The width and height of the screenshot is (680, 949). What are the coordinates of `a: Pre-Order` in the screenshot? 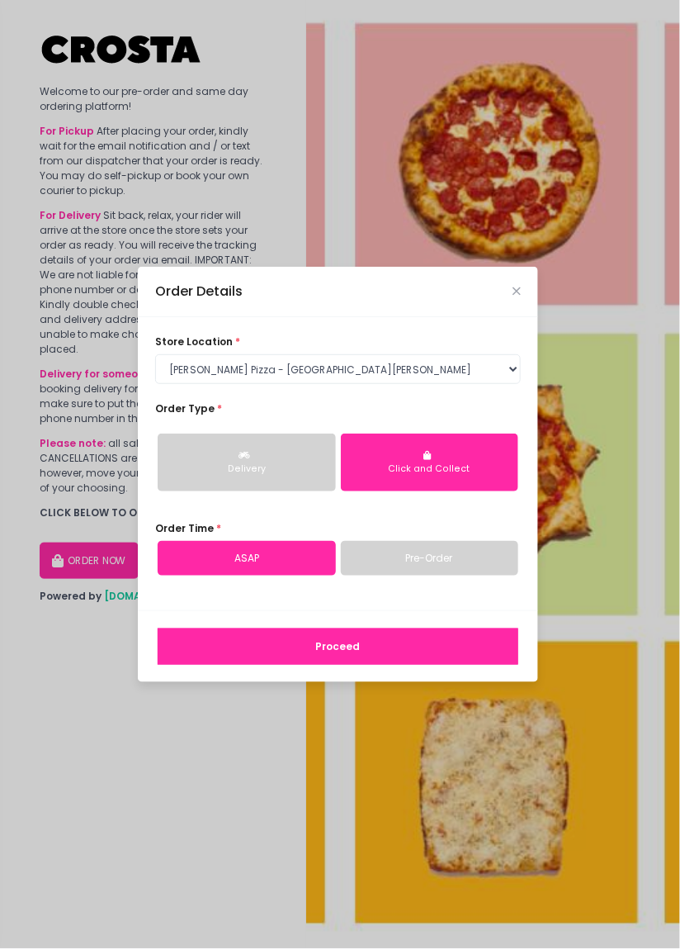 It's located at (430, 558).